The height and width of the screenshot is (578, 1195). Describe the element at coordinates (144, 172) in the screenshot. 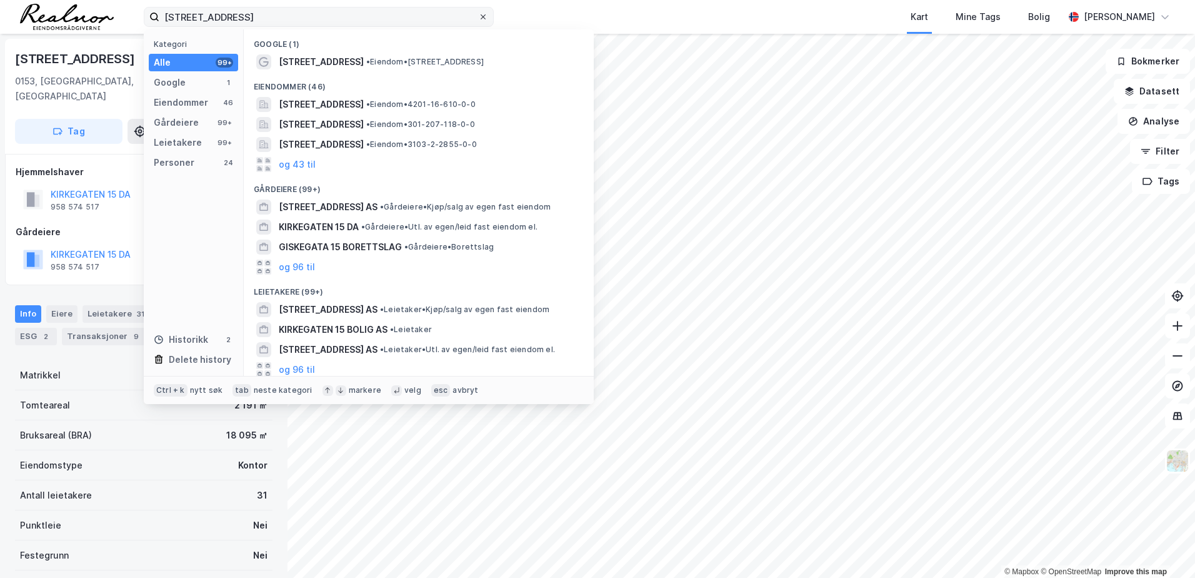

I see `div: Hjemmelshaver` at that location.